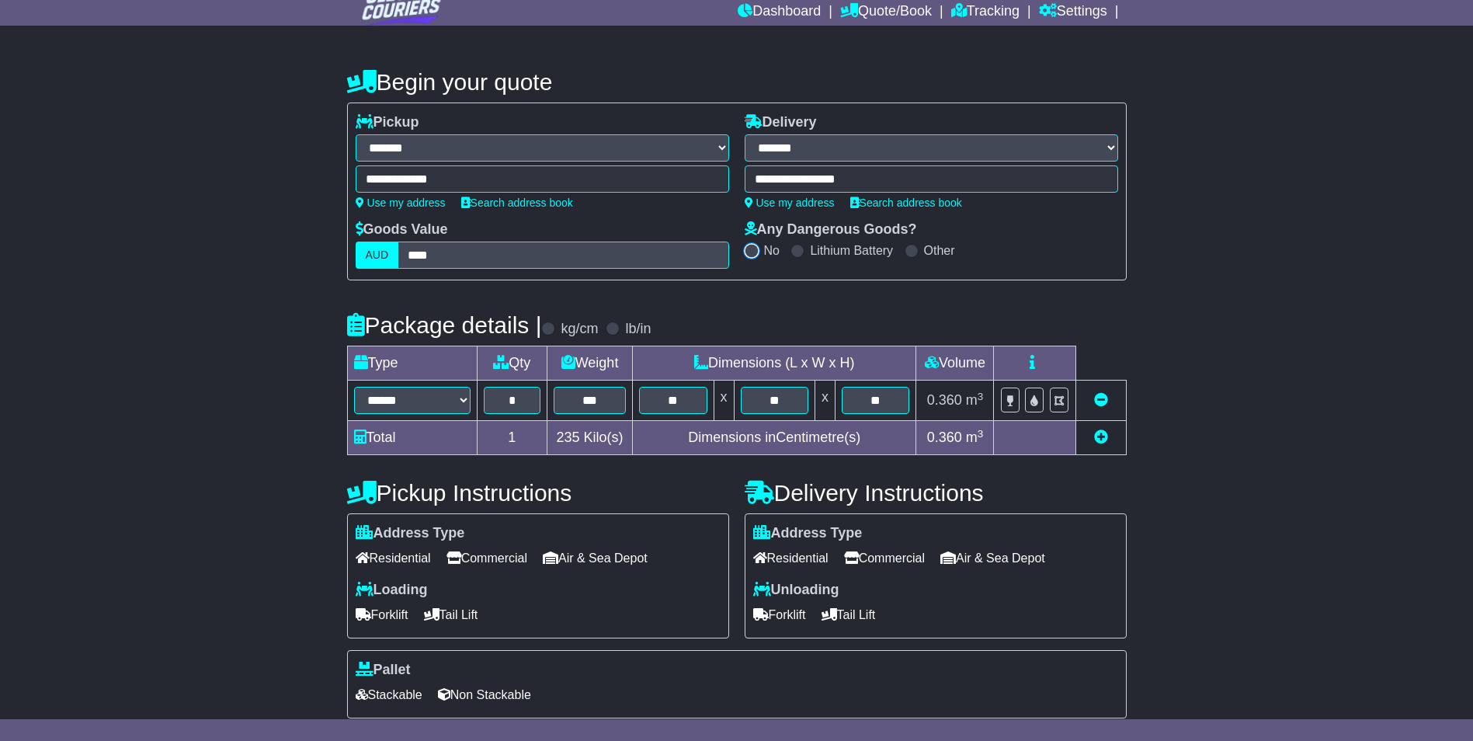 This screenshot has width=1473, height=741. What do you see at coordinates (383, 670) in the screenshot?
I see `label: Pallet` at bounding box center [383, 670].